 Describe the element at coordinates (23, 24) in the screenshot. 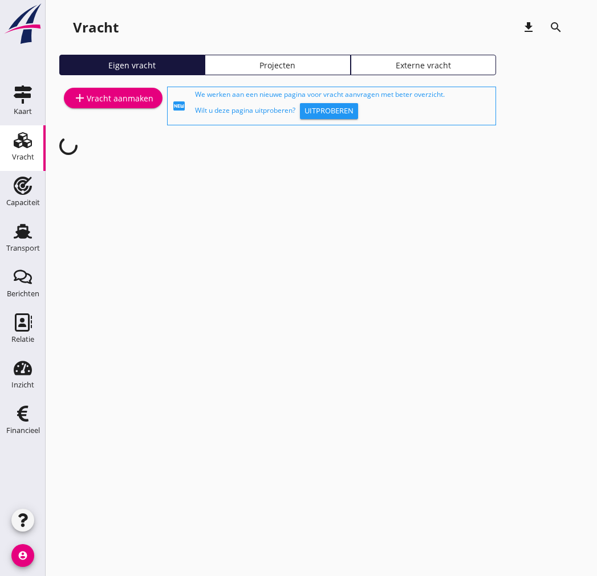

I see `img: logo-small.a267ee39.svg` at that location.